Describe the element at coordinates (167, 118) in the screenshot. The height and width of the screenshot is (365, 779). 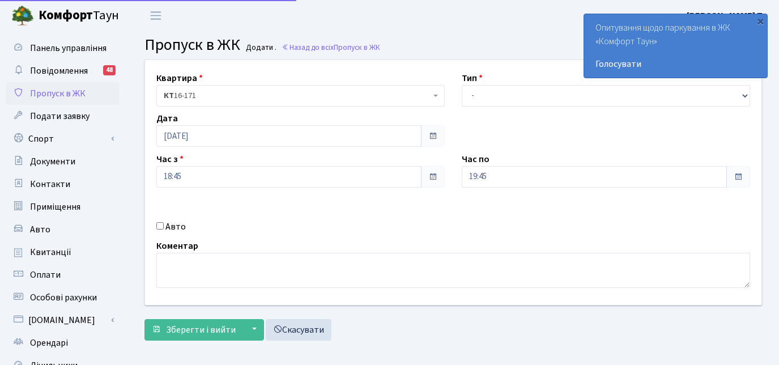
I see `label: Дата` at that location.